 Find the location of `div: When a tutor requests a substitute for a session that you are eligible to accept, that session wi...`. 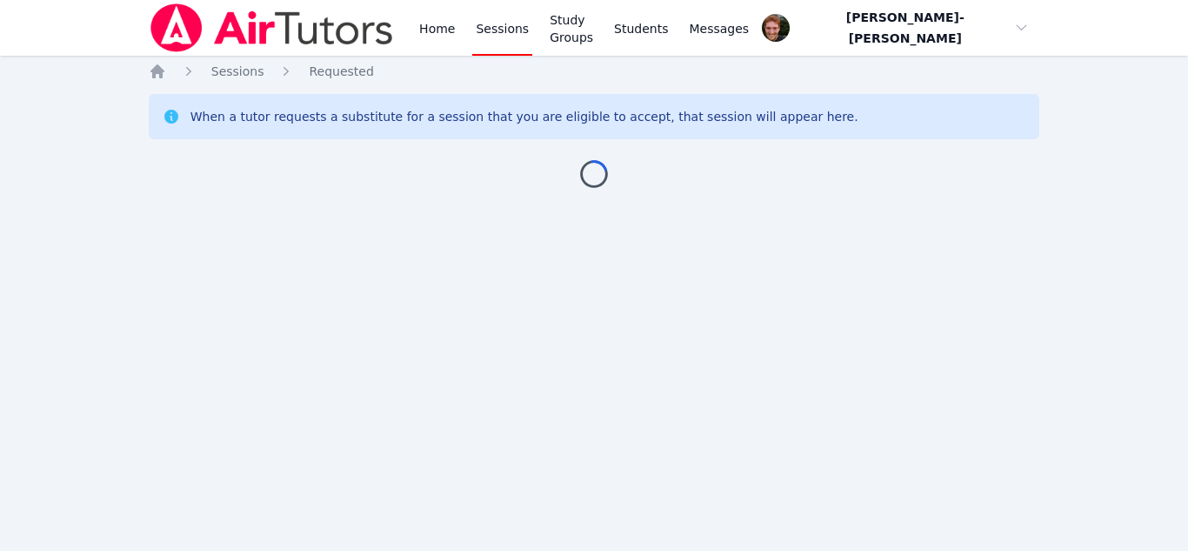

div: When a tutor requests a substitute for a session that you are eligible to accept, that session wi... is located at coordinates (524, 117).